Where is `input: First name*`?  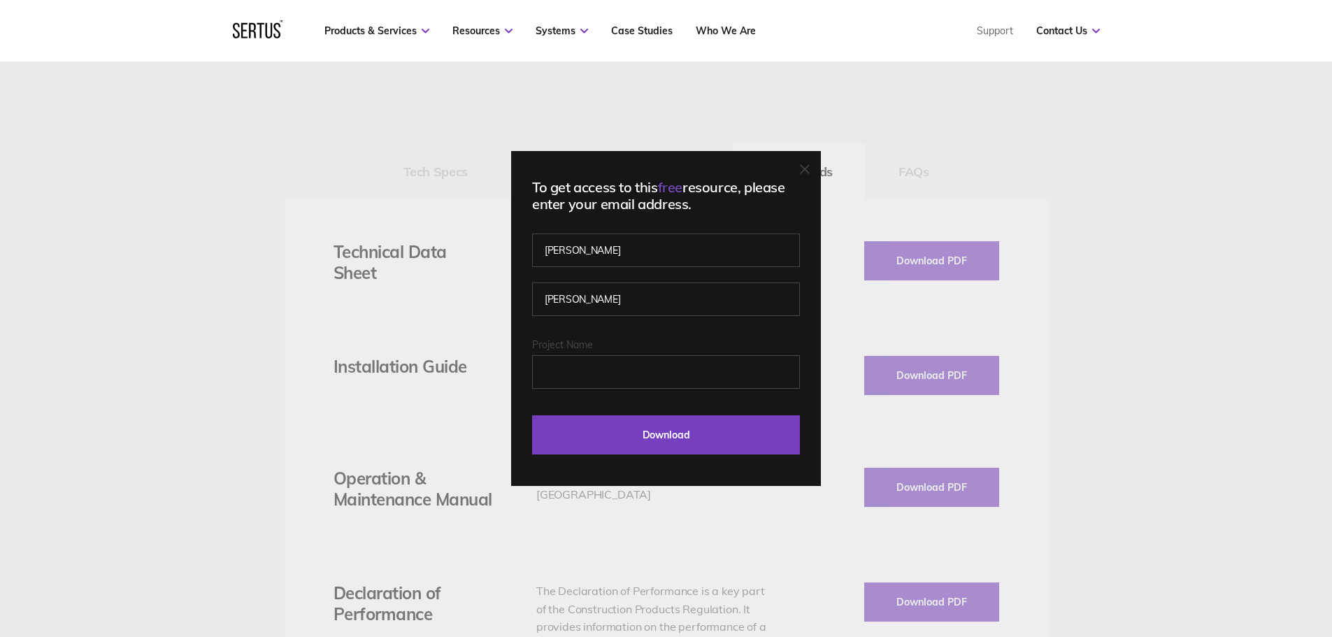 input: First name* is located at coordinates (666, 250).